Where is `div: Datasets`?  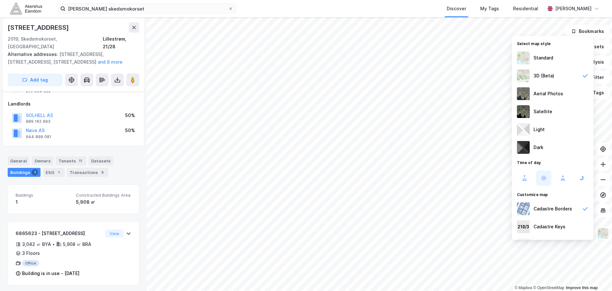
div: Datasets is located at coordinates (101, 161).